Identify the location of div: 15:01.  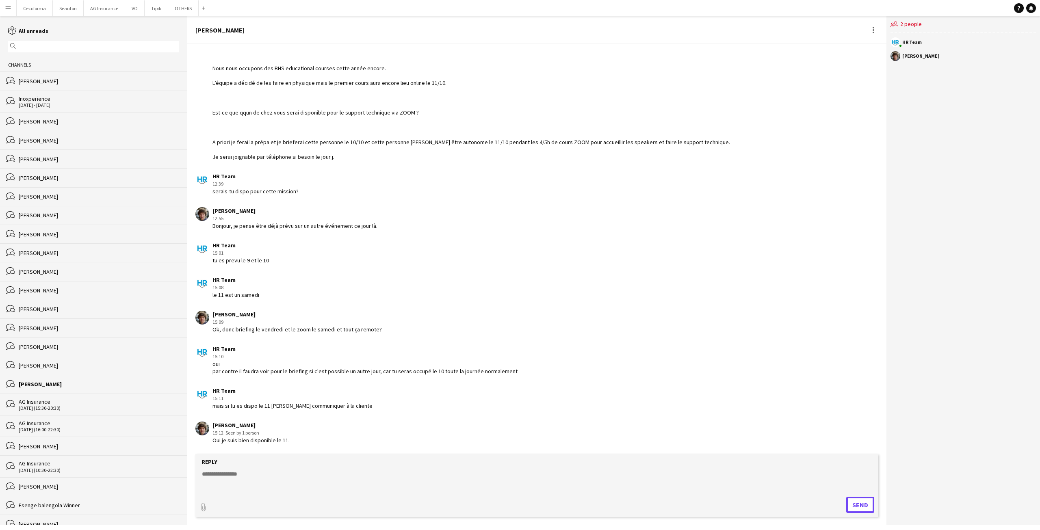
(241, 253).